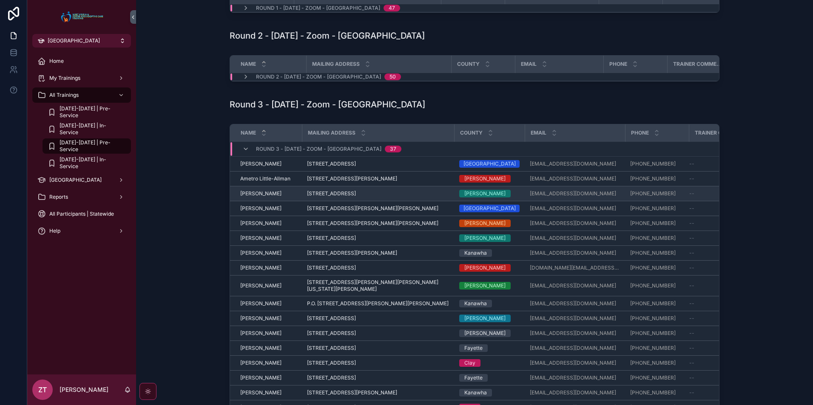  Describe the element at coordinates (391, 8) in the screenshot. I see `div: 47` at that location.